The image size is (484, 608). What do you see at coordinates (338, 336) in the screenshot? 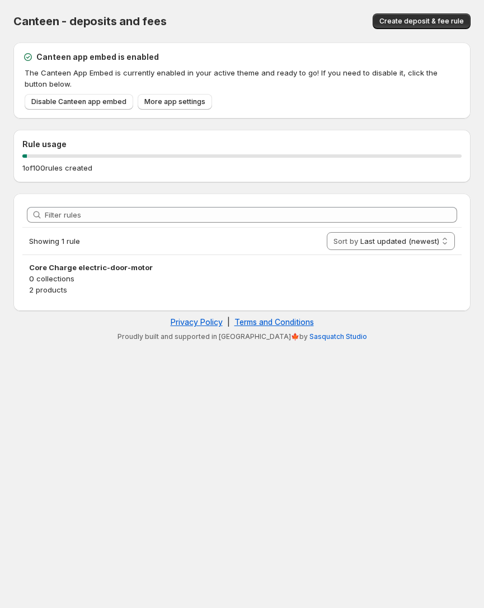
I see `a: Sasquatch Studio` at bounding box center [338, 336].